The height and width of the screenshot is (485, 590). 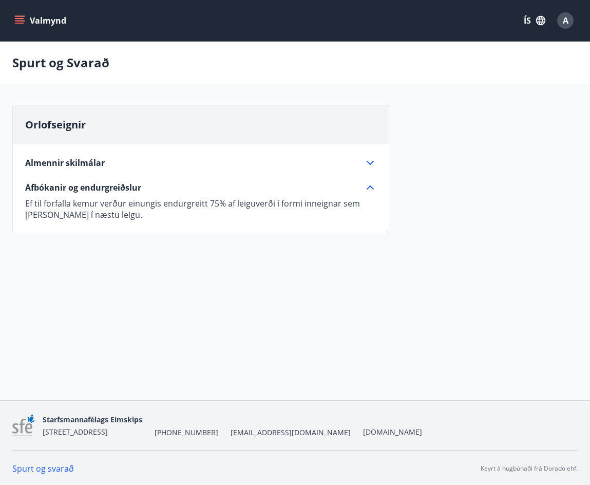 What do you see at coordinates (55, 124) in the screenshot?
I see `span: Orlofseignir` at bounding box center [55, 124].